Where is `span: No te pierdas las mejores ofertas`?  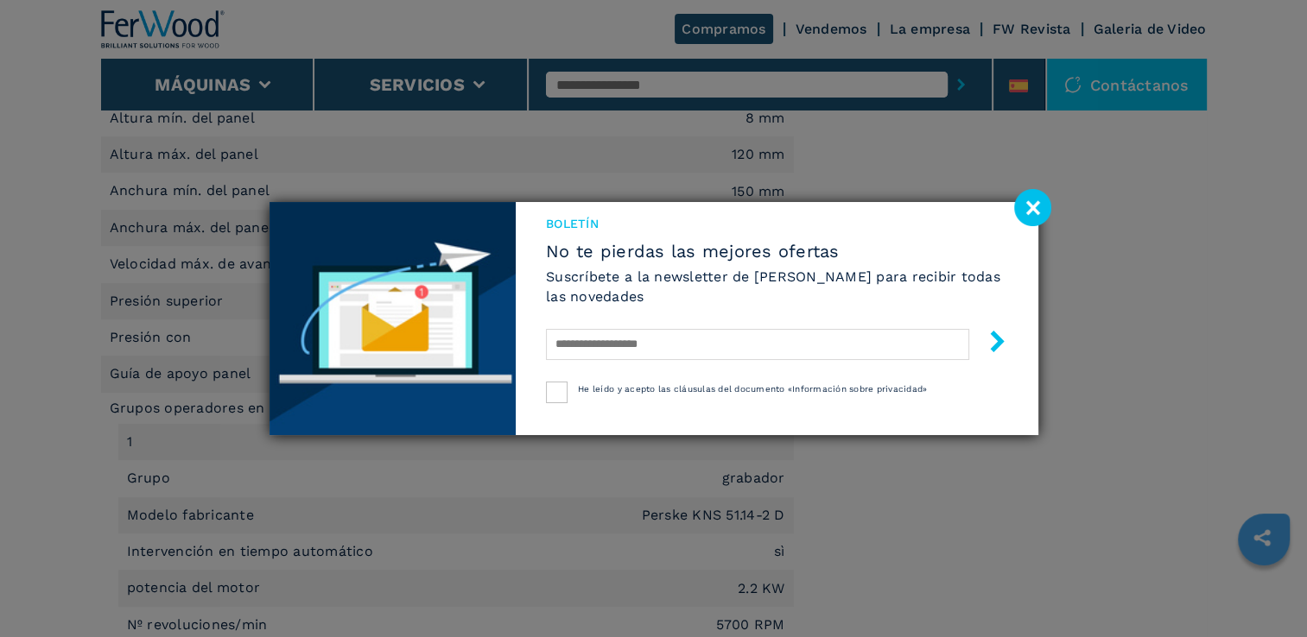 span: No te pierdas las mejores ofertas is located at coordinates (777, 251).